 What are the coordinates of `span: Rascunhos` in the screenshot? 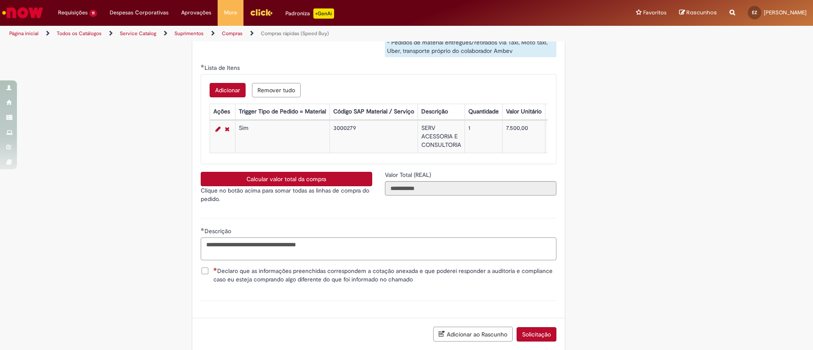 It's located at (701, 12).